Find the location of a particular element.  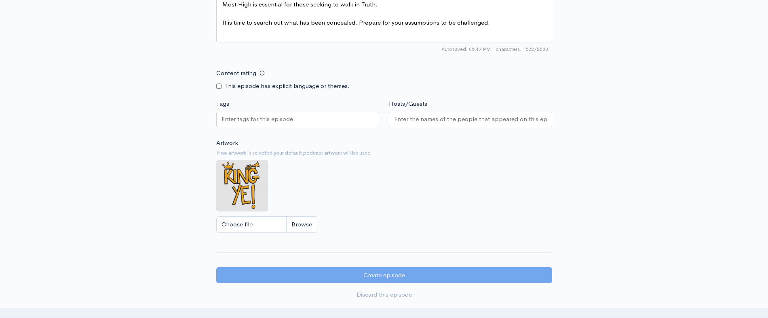

span: It is time to search out what has been concealed. Prepare for your assumptions to be challenged. is located at coordinates (356, 22).